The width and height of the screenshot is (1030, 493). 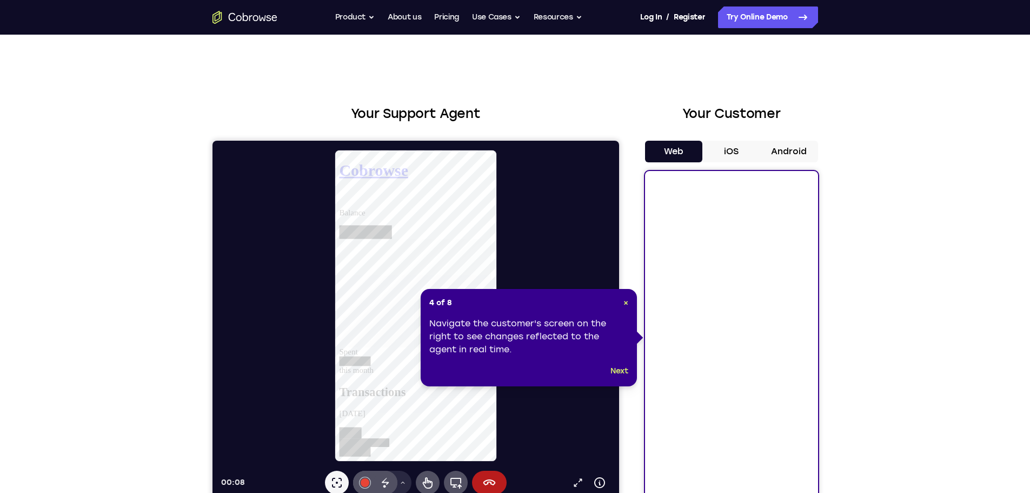 I want to click on span: 00:08, so click(x=21, y=341).